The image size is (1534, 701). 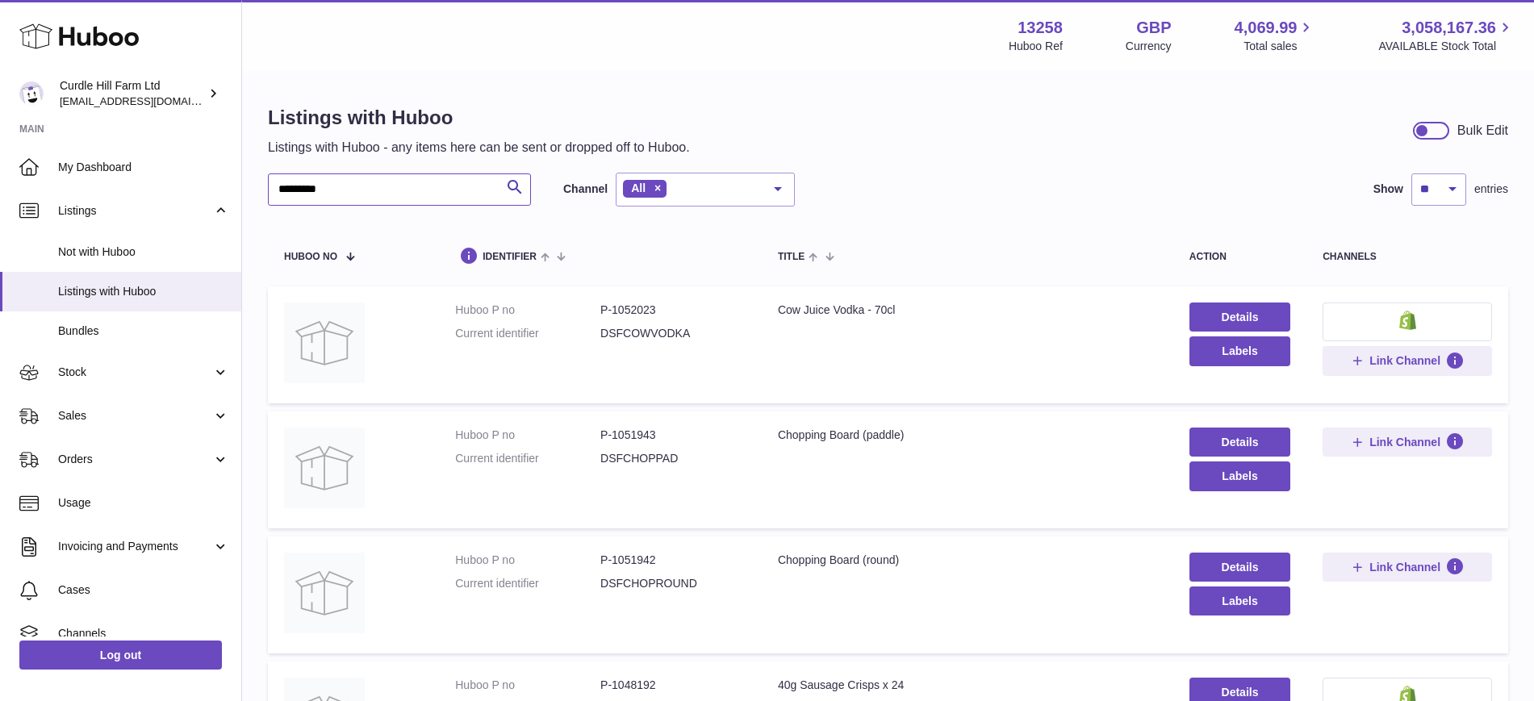 I want to click on dd: DSFCOWVODKA, so click(x=673, y=333).